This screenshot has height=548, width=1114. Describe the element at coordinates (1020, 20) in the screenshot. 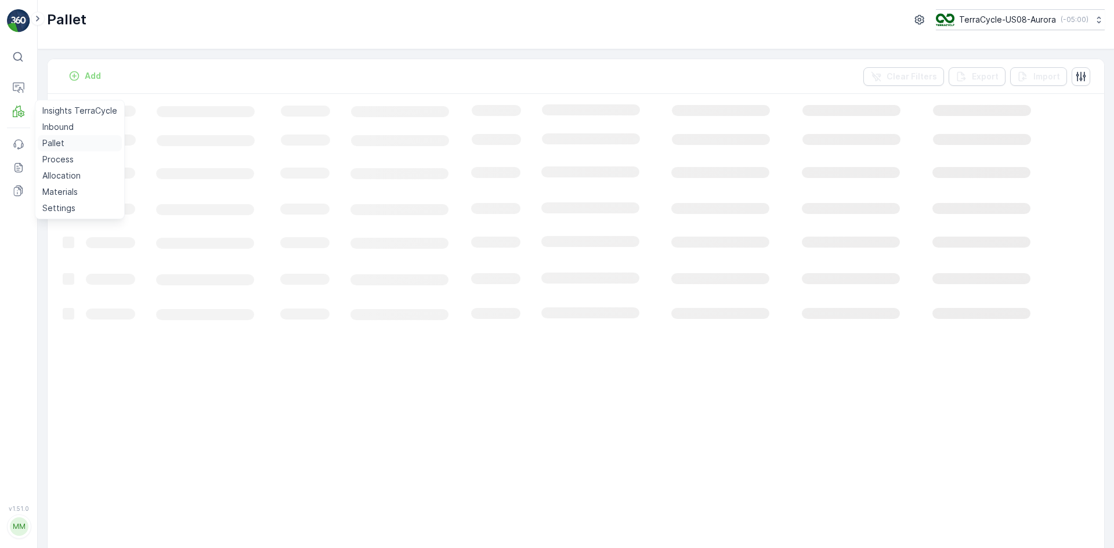

I see `button: TerraCycle-US08-Aurora(-05:00)` at that location.